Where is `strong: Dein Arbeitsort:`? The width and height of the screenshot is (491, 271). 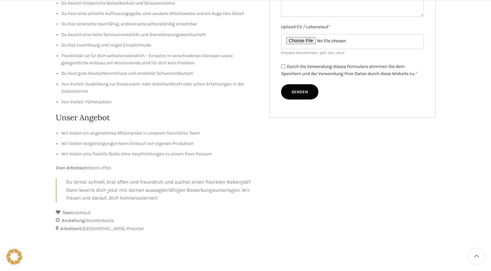
strong: Dein Arbeitsort: is located at coordinates (72, 168).